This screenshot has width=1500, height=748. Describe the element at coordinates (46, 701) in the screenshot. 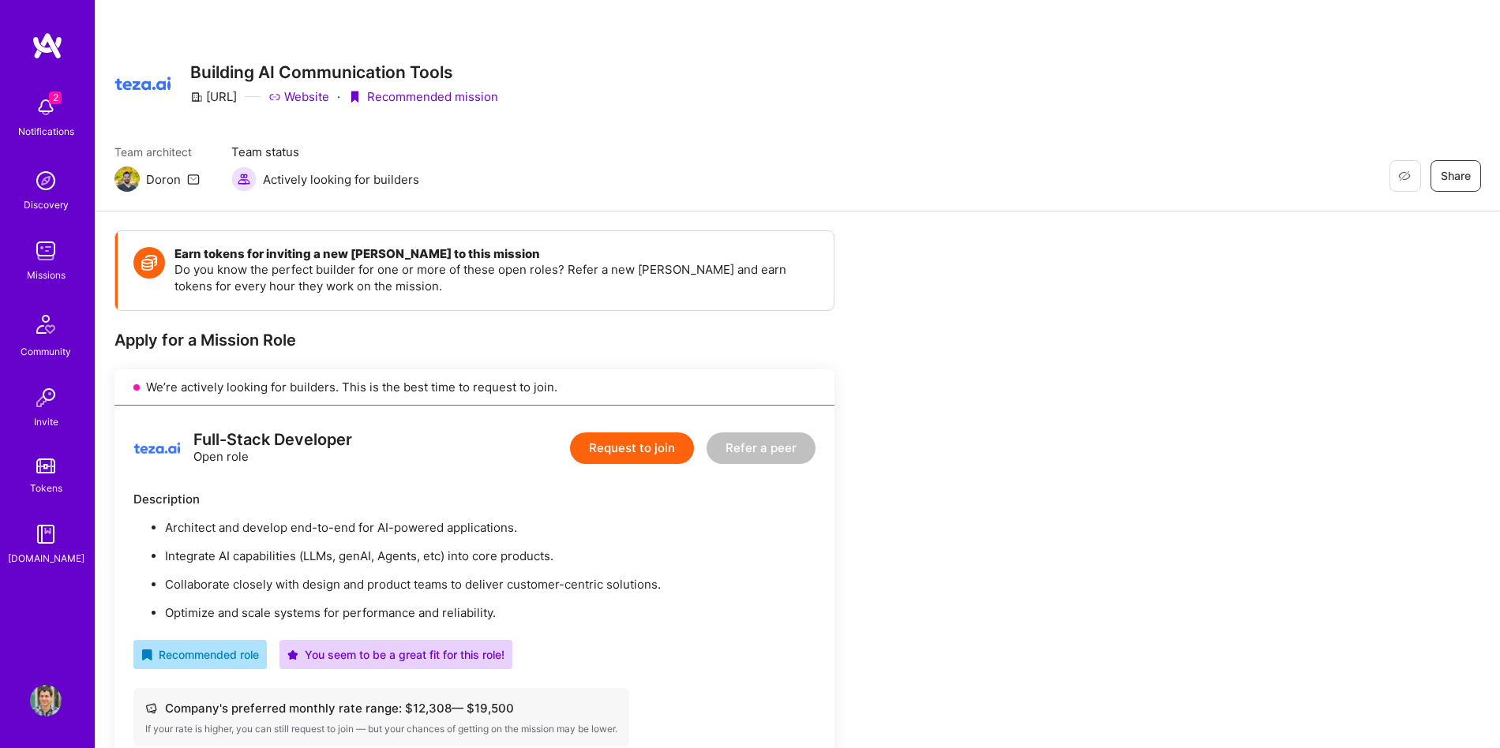

I see `a: User Avatar` at that location.